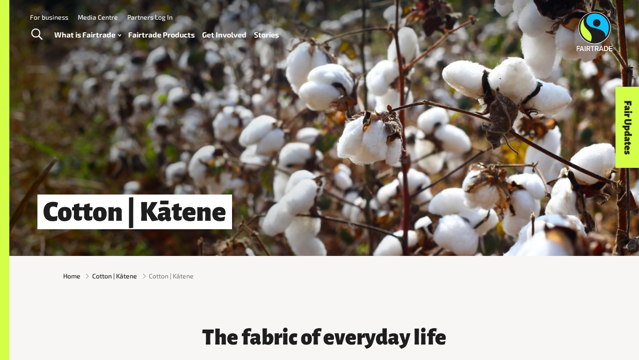  What do you see at coordinates (595, 31) in the screenshot?
I see `img: Fairtrade Australia New Zealand logo` at bounding box center [595, 31].